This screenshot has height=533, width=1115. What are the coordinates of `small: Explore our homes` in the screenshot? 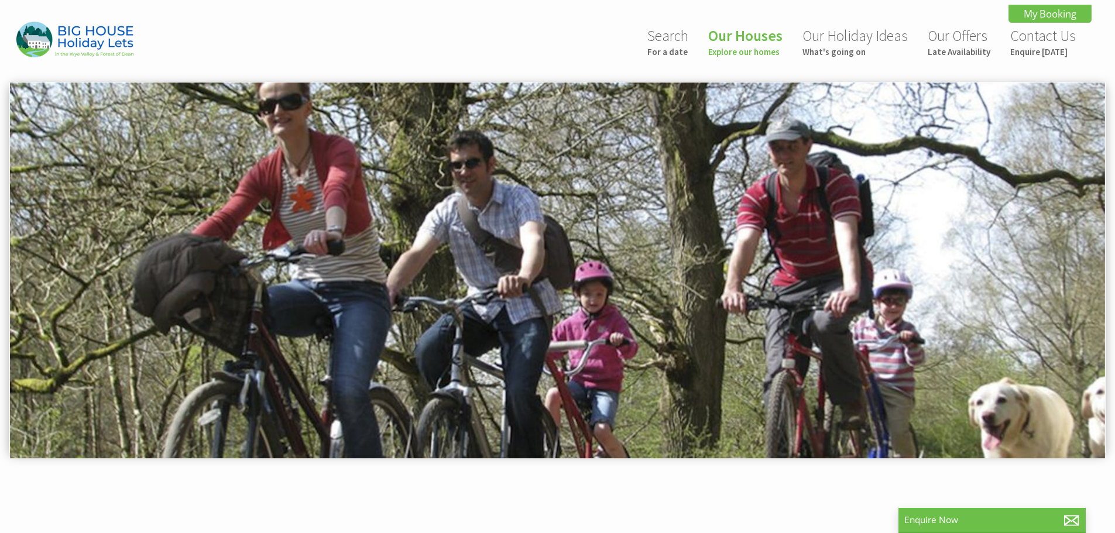 It's located at (745, 52).